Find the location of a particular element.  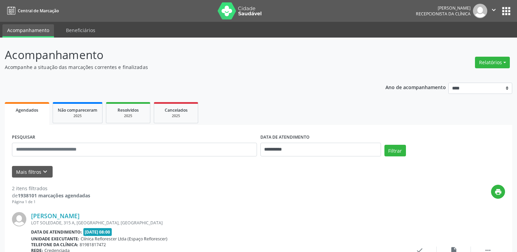

b: Telefone da clínica: is located at coordinates (55, 245).